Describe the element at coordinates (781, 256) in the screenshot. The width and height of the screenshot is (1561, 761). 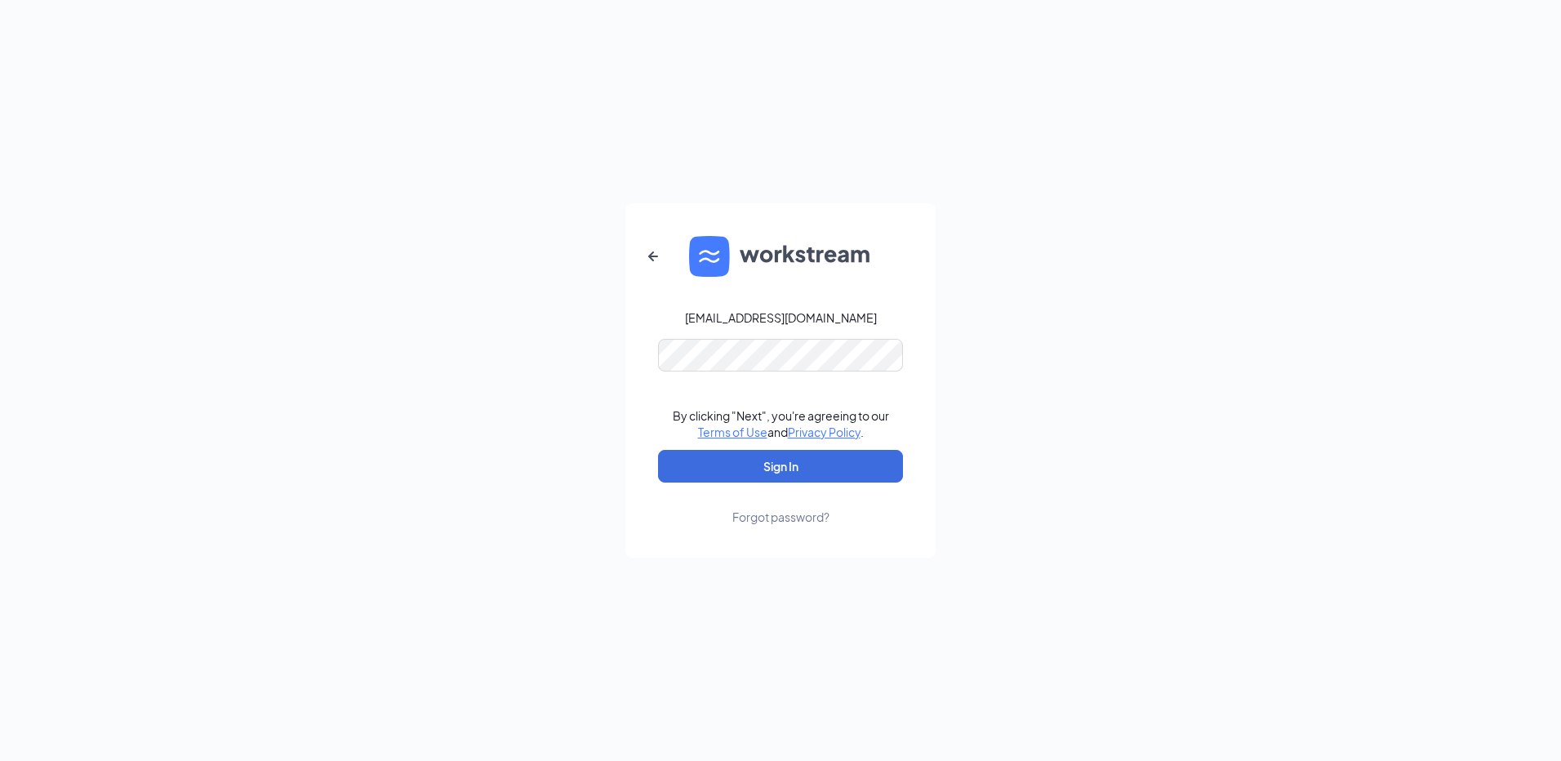
I see `img: WS logo and Workstream text` at that location.